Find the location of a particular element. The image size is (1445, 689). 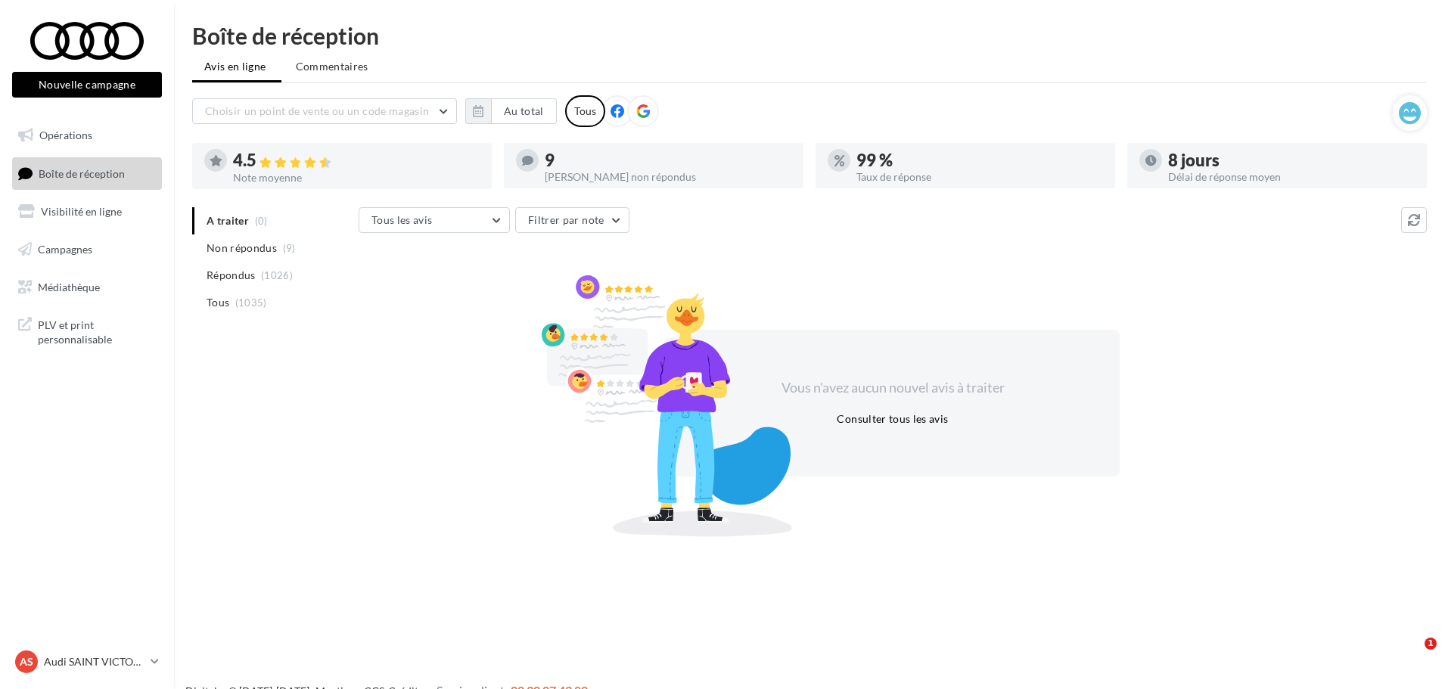

span: 1 is located at coordinates (1431, 644).